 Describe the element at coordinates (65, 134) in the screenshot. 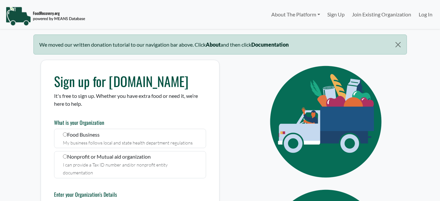

I see `input: Food Business My business follows local and state health department regulations` at that location.